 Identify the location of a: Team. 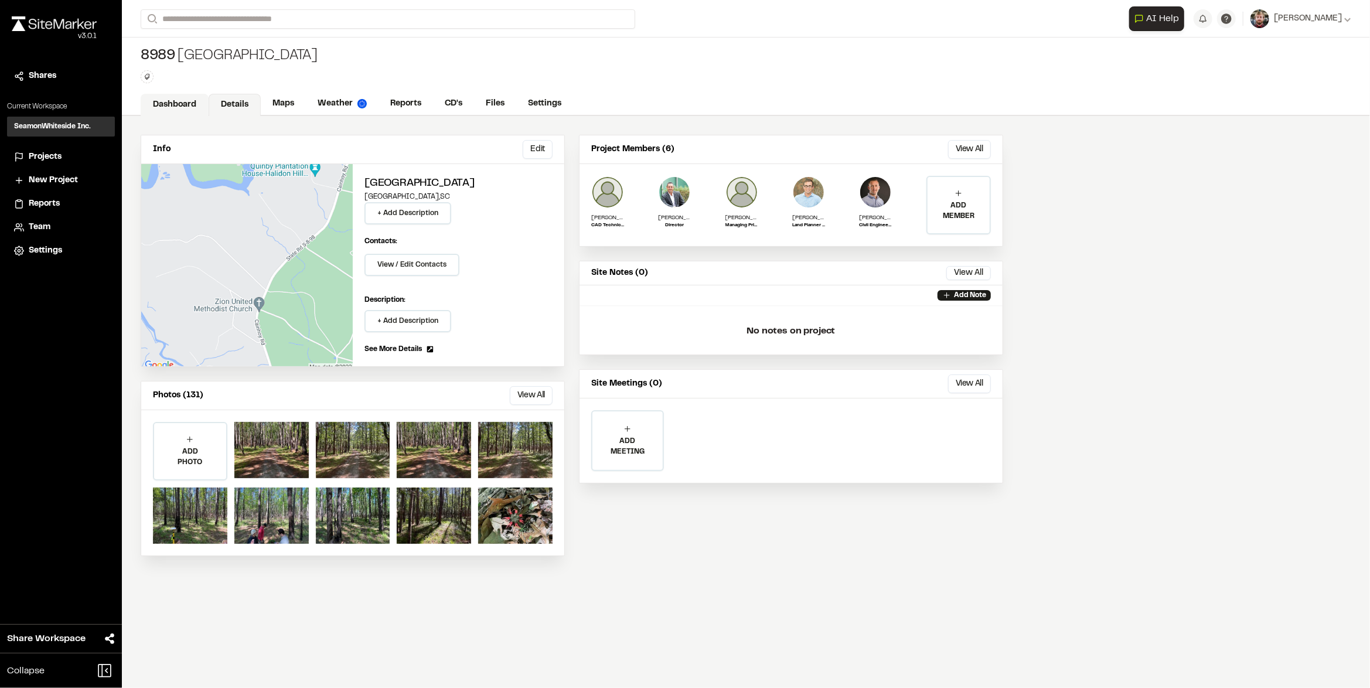
(61, 227).